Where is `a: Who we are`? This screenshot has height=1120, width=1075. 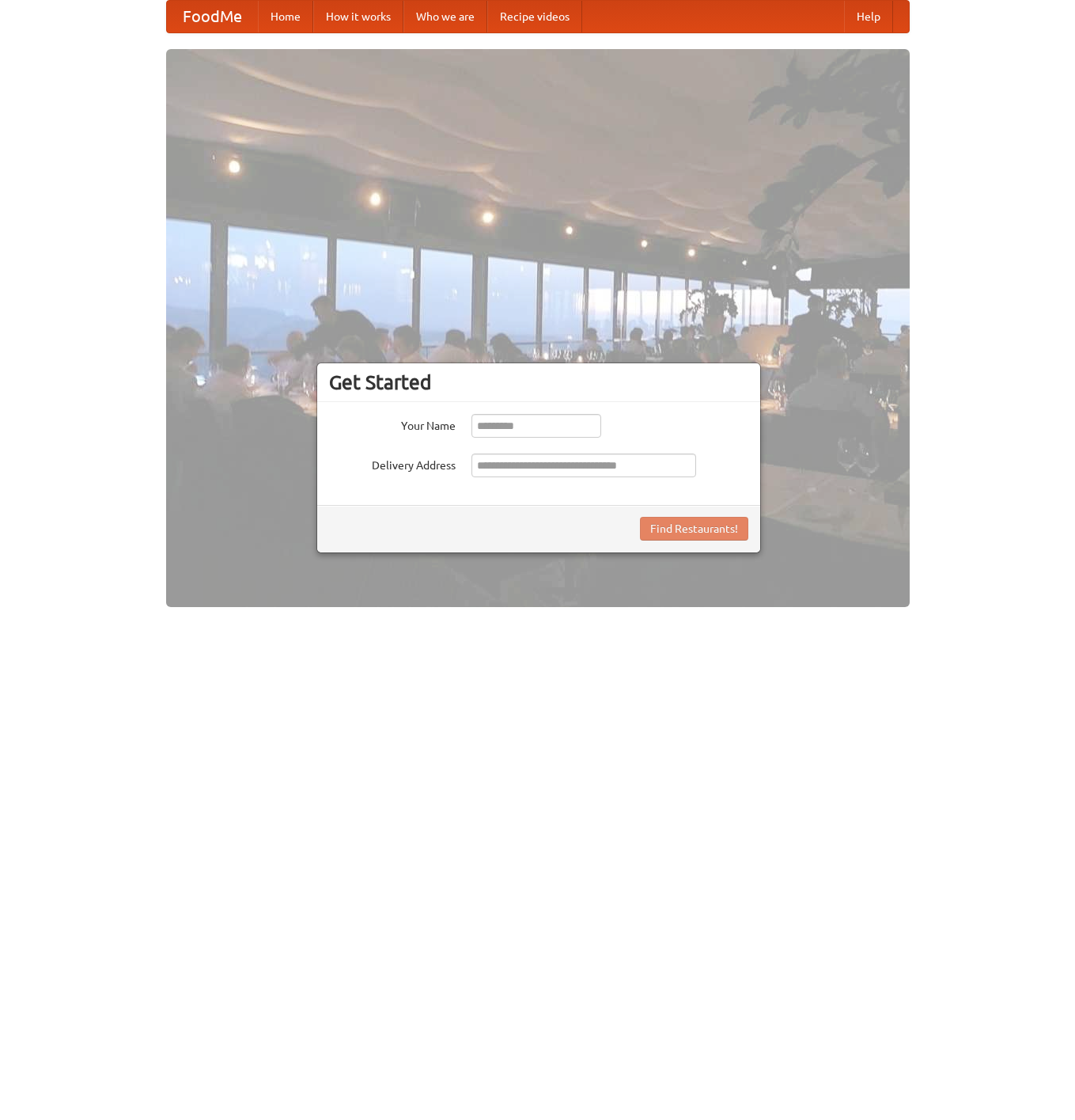 a: Who we are is located at coordinates (446, 17).